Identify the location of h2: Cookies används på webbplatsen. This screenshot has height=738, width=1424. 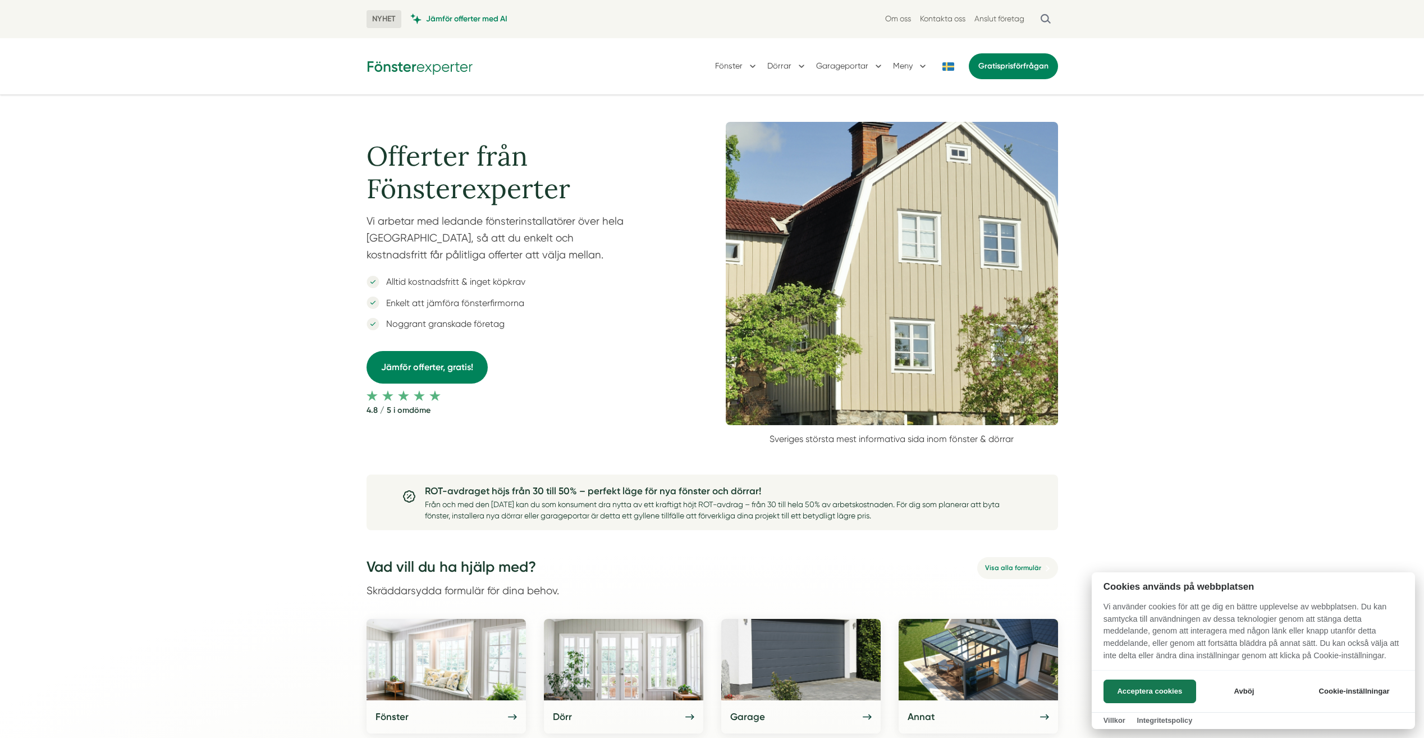
(1254, 586).